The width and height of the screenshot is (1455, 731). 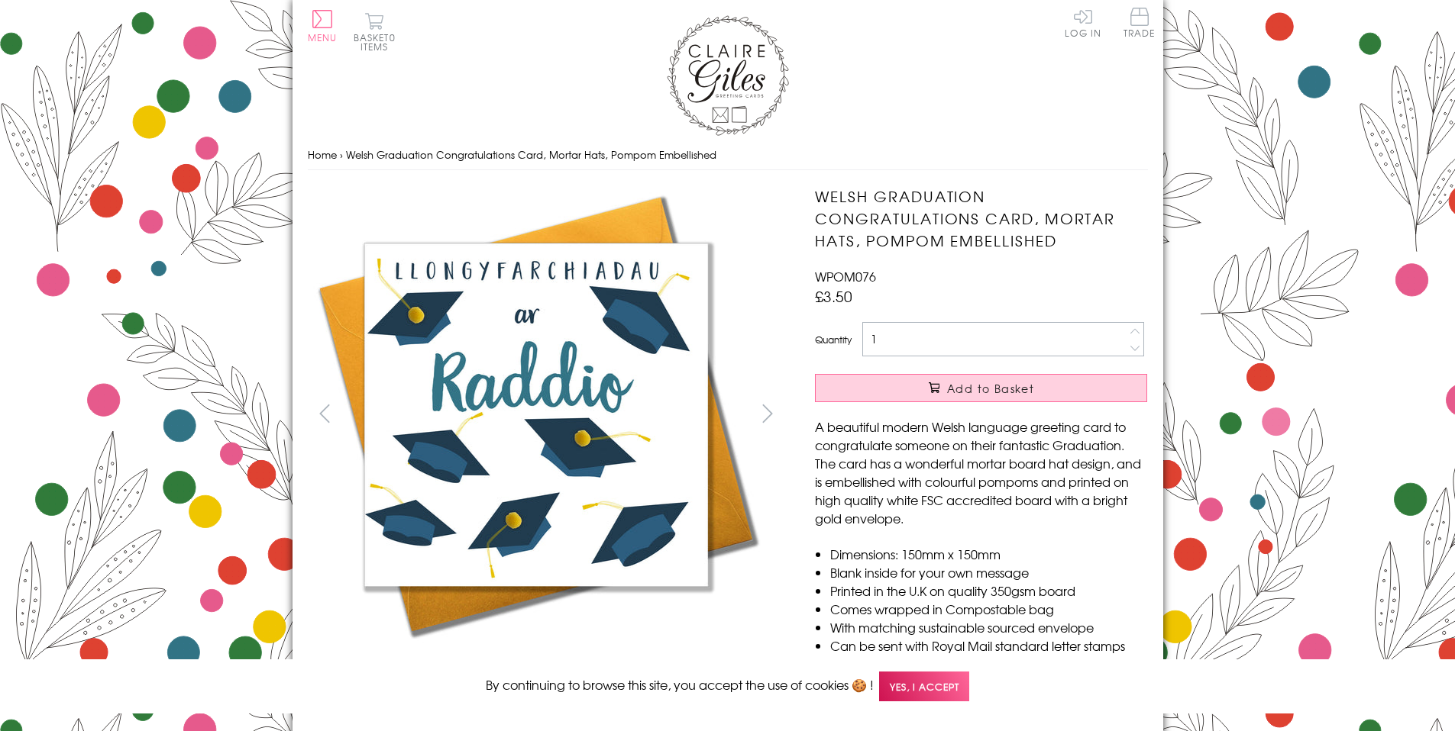 What do you see at coordinates (728, 155) in the screenshot?
I see `nav: breadcrumbs` at bounding box center [728, 155].